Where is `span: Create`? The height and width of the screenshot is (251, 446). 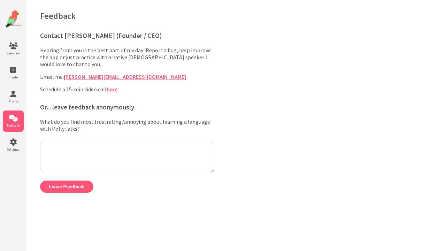
span: Create is located at coordinates (13, 77).